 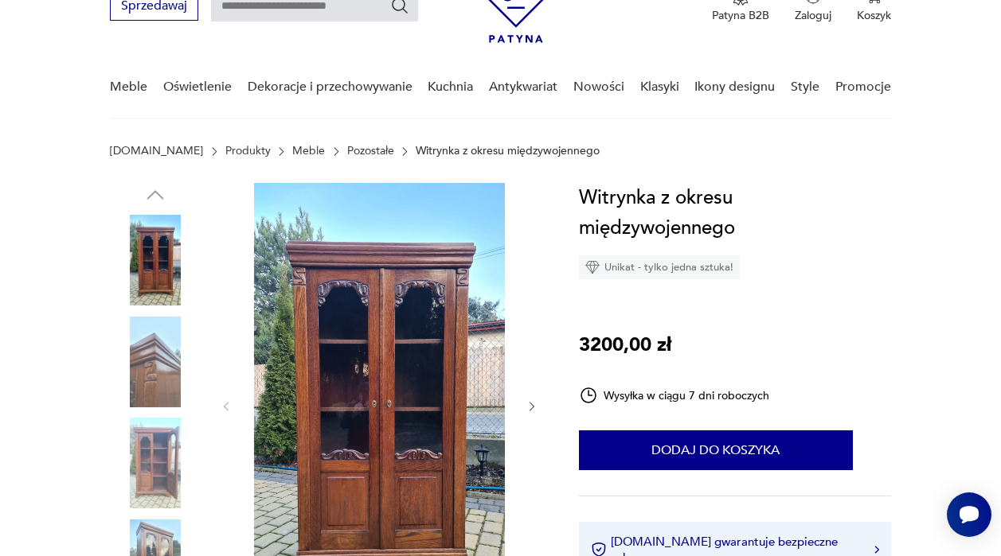 What do you see at coordinates (863, 87) in the screenshot?
I see `a: Promocje` at bounding box center [863, 87].